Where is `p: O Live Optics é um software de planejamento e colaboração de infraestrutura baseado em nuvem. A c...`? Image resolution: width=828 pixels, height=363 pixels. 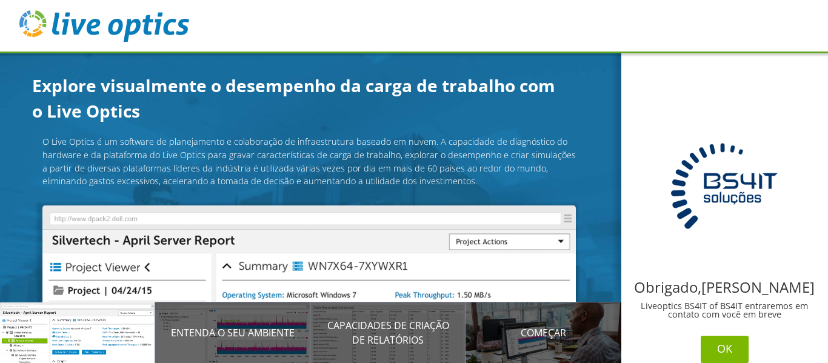 p: O Live Optics é um software de planejamento e colaboração de infraestrutura baseado em nuvem. A c... is located at coordinates (309, 161).